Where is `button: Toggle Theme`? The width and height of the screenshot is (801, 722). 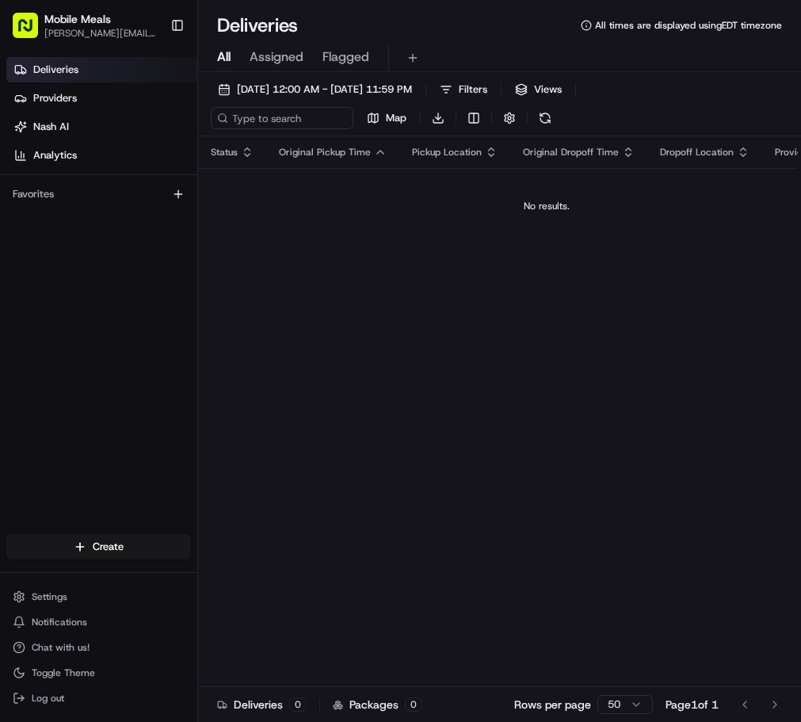 button: Toggle Theme is located at coordinates (98, 673).